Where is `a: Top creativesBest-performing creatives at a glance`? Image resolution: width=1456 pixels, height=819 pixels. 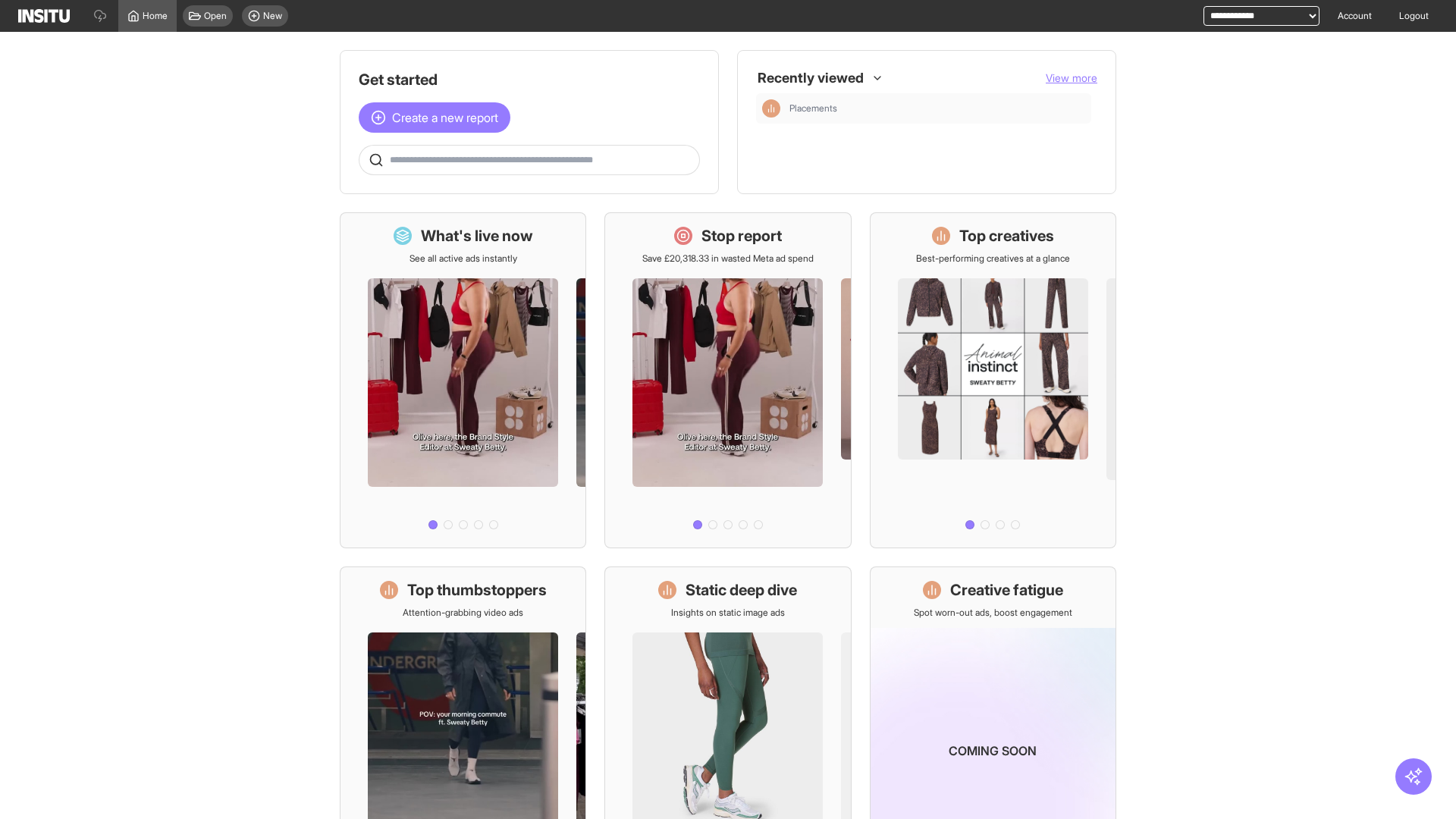
a: Top creativesBest-performing creatives at a glance is located at coordinates (993, 380).